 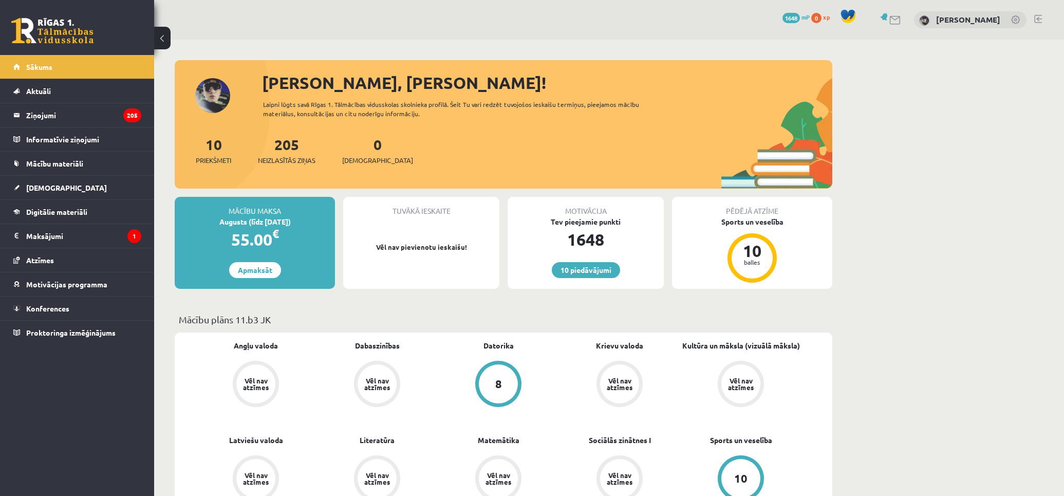 I want to click on div: balles, so click(x=752, y=262).